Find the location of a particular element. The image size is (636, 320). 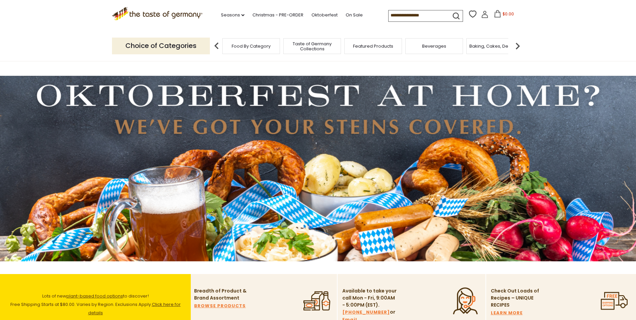

img: previous arrow is located at coordinates (217, 46).